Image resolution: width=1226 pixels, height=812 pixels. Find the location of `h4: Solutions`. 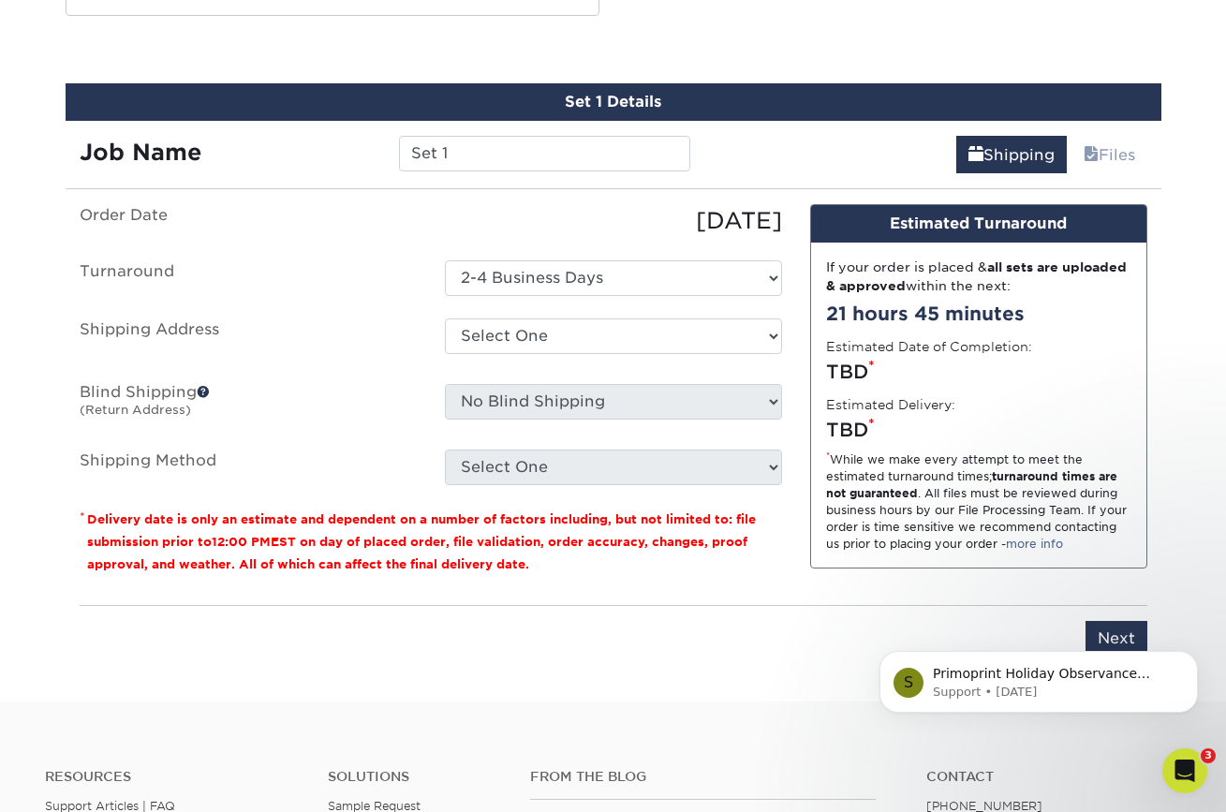

h4: Solutions is located at coordinates (415, 776).